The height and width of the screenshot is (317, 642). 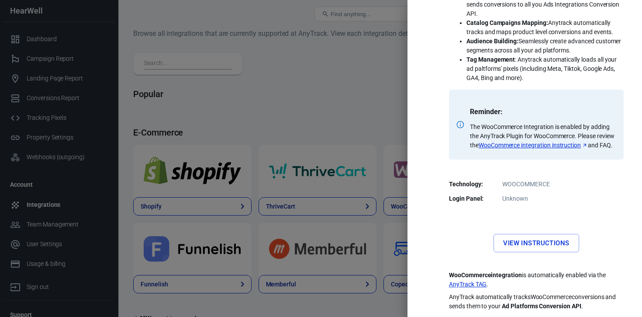 I want to click on a: WooCommerce integration instruction, so click(x=534, y=145).